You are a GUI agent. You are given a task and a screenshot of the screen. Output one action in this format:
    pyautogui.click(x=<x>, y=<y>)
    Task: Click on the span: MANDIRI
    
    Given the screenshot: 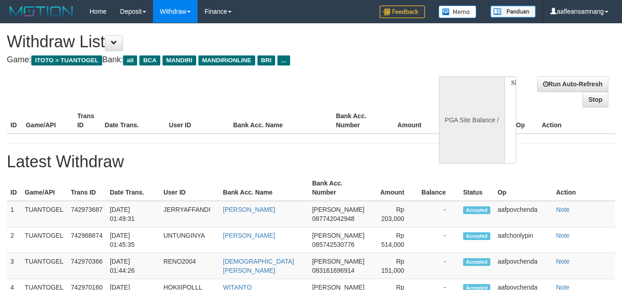 What is the action you would take?
    pyautogui.click(x=179, y=60)
    